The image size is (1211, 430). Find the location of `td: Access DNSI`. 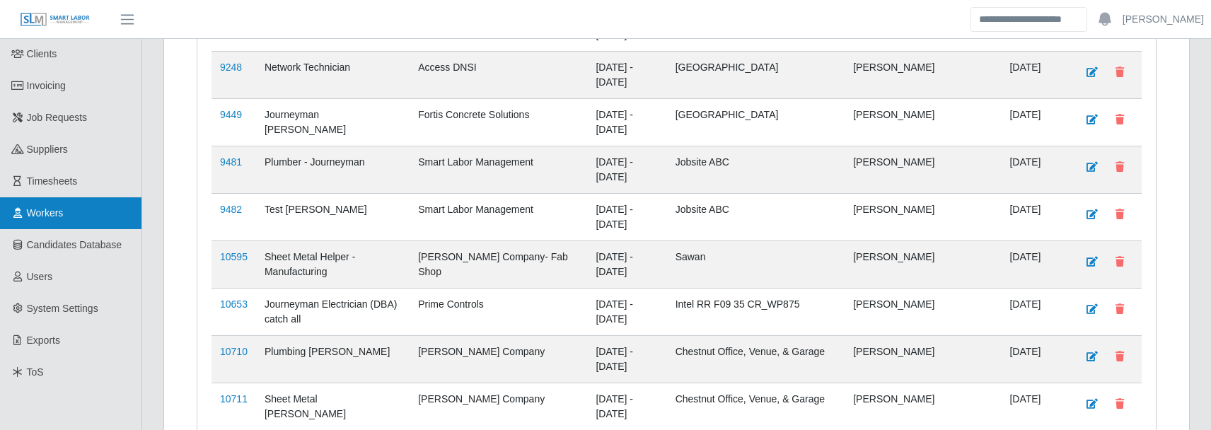

td: Access DNSI is located at coordinates (498, 74).